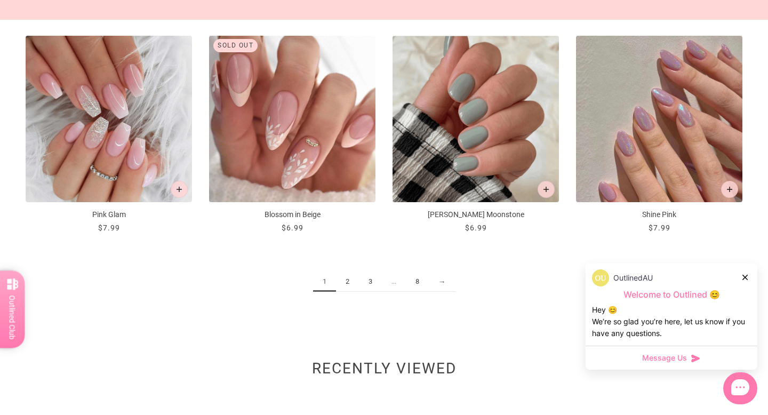  What do you see at coordinates (324, 282) in the screenshot?
I see `span: 1` at bounding box center [324, 282].